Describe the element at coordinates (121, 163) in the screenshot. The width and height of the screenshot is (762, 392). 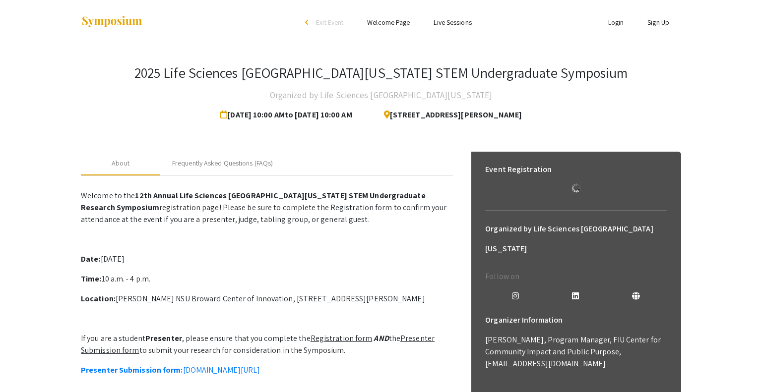
I see `div: About` at that location.